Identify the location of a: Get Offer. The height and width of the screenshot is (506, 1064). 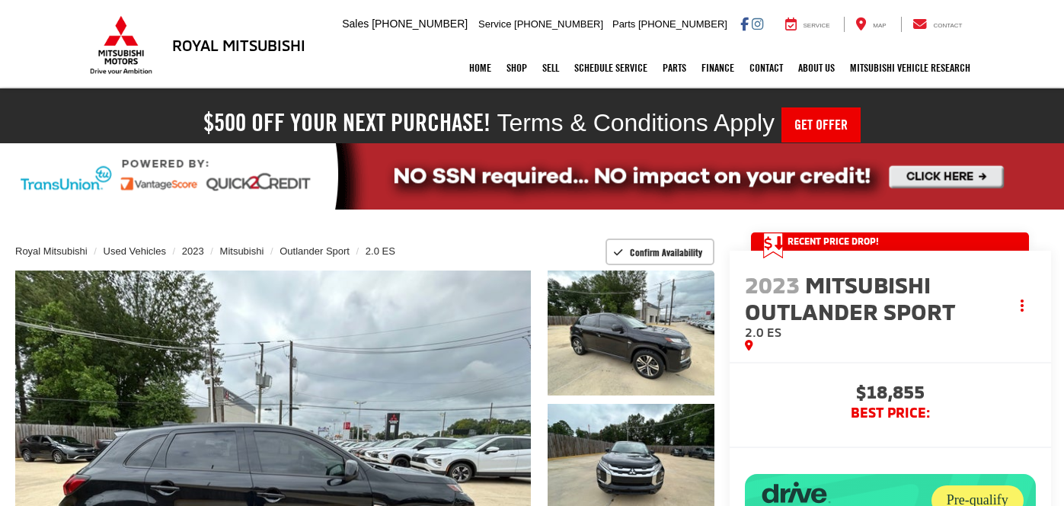
(821, 125).